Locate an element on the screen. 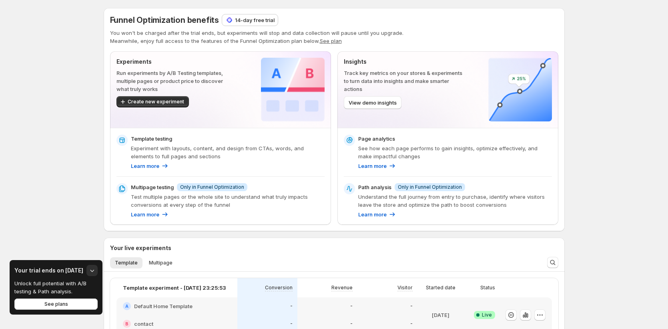 The image size is (668, 329). p: Meanwhile, enjoy full access to the features of the Funnel Optimization plan below. is located at coordinates (334, 41).